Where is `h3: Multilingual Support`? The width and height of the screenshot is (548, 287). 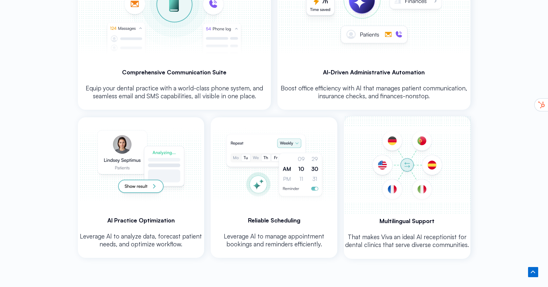
h3: Multilingual Support is located at coordinates (407, 221).